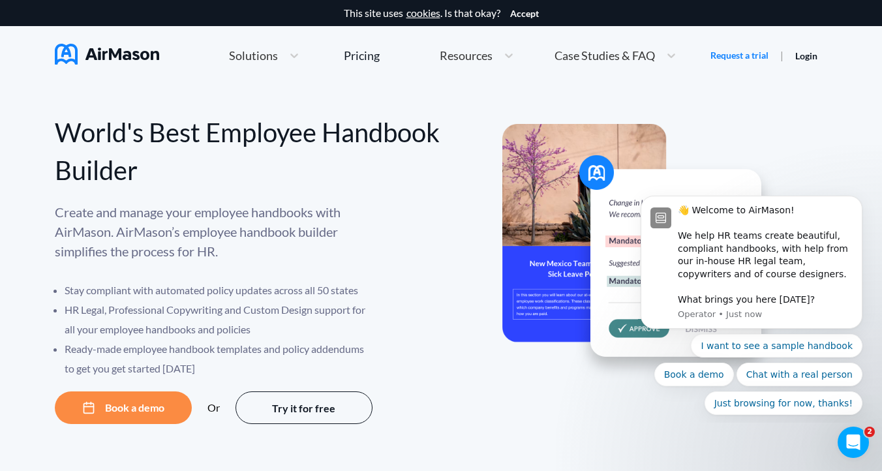 The width and height of the screenshot is (882, 471). What do you see at coordinates (73, 190) in the screenshot?
I see `button: Quick reply: Book a demo` at bounding box center [73, 190].